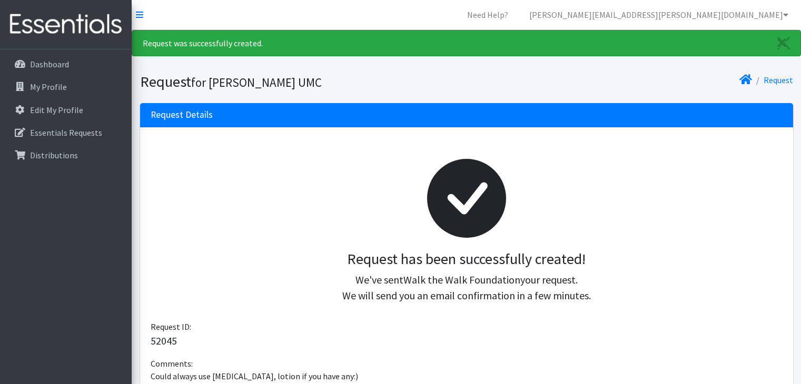 The width and height of the screenshot is (801, 384). Describe the element at coordinates (171, 327) in the screenshot. I see `span: Request ID:` at that location.